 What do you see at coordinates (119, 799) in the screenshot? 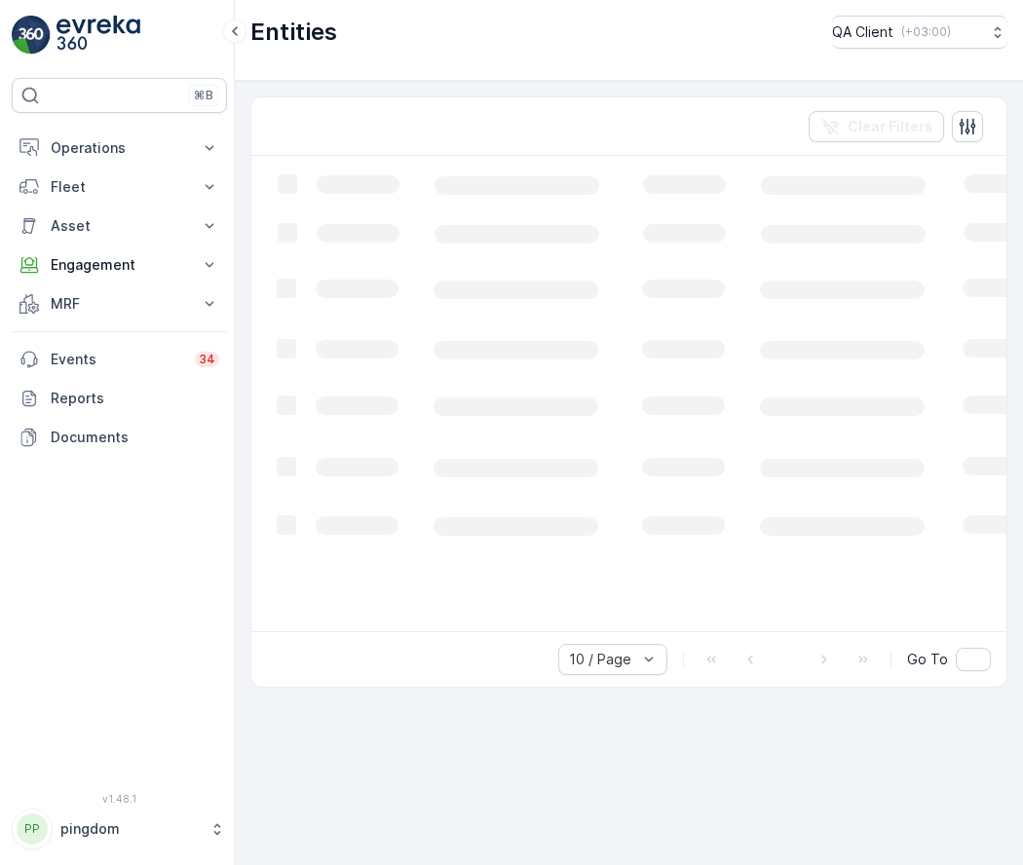
I see `span: v 1.48.1` at bounding box center [119, 799].